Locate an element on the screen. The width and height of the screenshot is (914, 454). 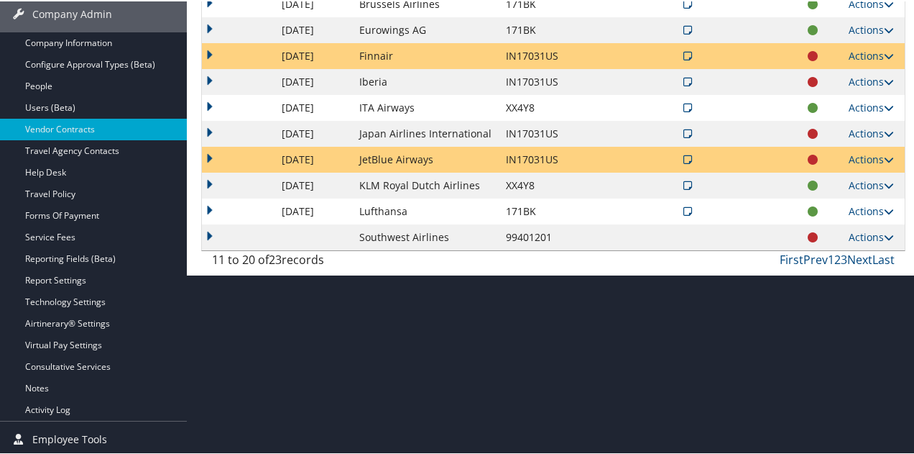
td: ITA Airways is located at coordinates (426, 106).